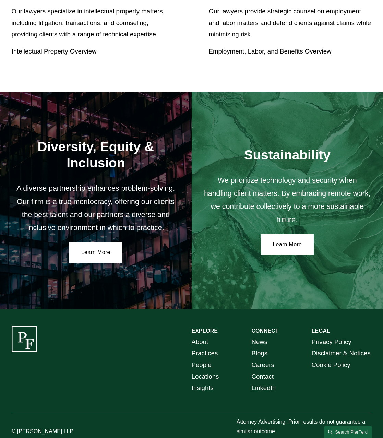  What do you see at coordinates (54, 51) in the screenshot?
I see `a: Intellectual Property Overview` at bounding box center [54, 51].